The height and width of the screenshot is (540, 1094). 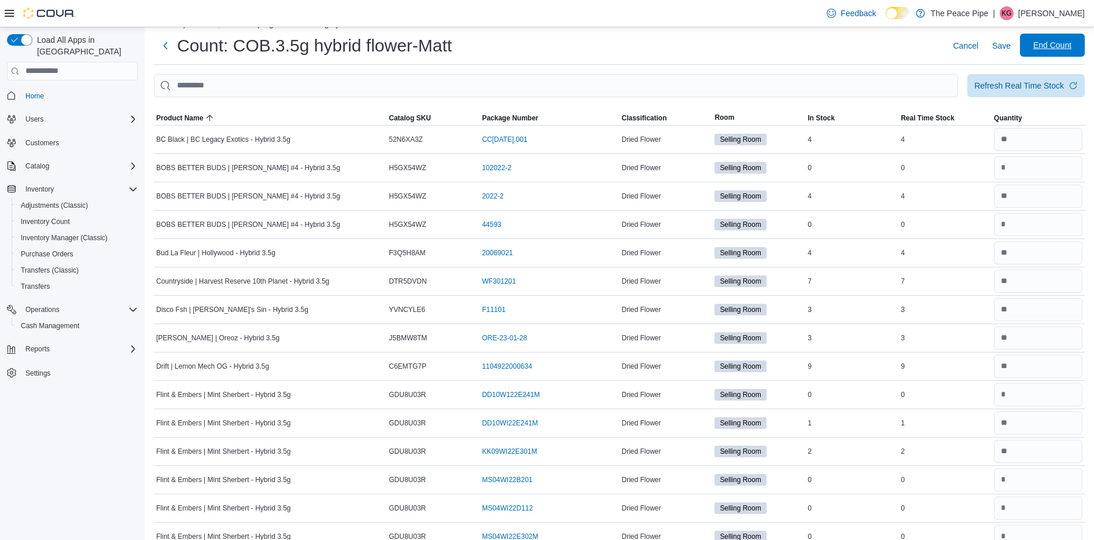 I want to click on div: 2, so click(x=944, y=451).